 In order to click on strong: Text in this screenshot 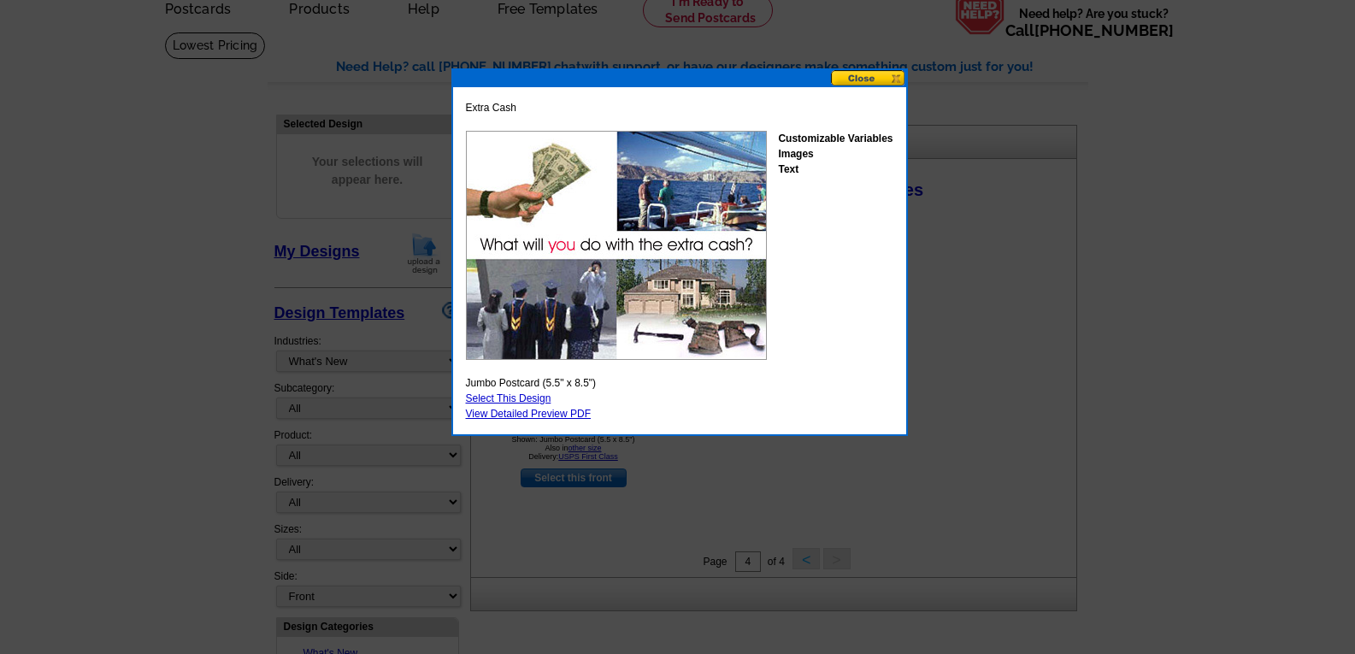, I will do `click(788, 169)`.